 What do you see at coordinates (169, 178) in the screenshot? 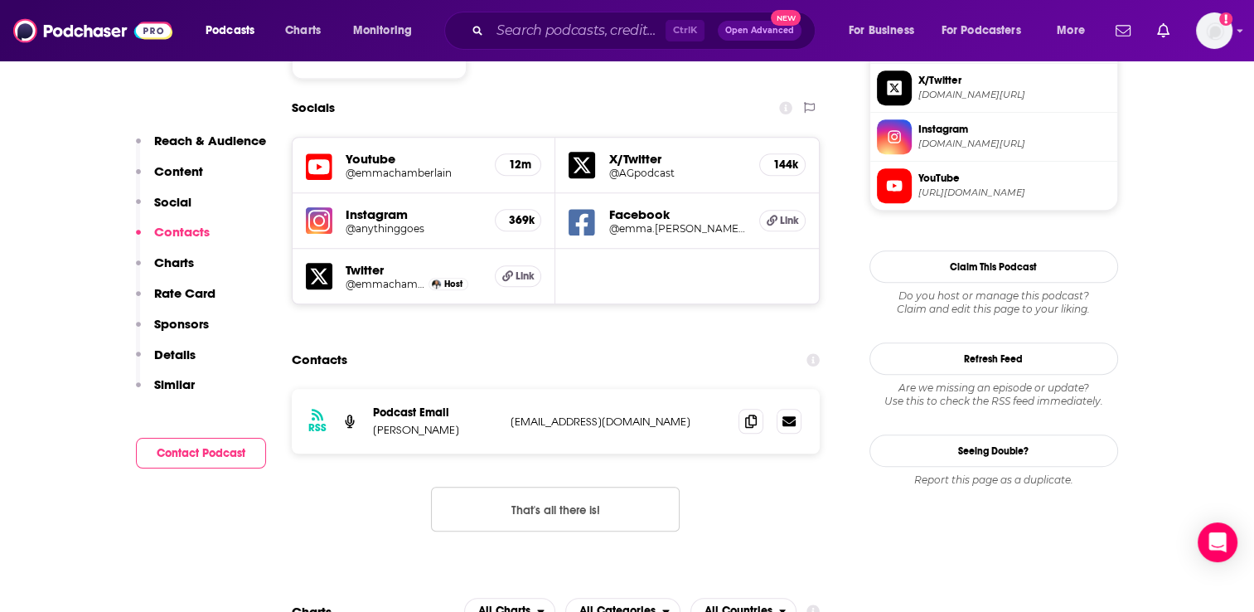
I see `button: Content` at bounding box center [169, 178].